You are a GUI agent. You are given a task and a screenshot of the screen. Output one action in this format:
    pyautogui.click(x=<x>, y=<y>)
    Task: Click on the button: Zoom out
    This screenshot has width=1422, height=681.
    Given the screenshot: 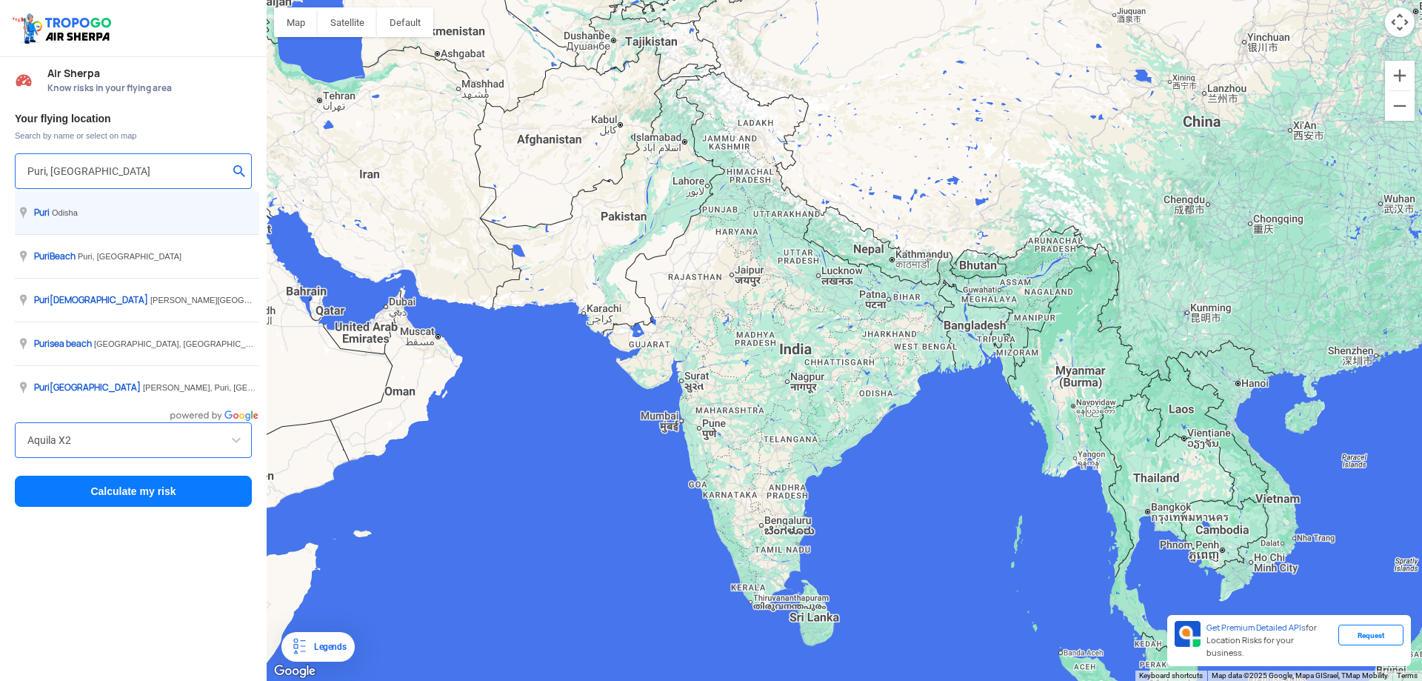 What is the action you would take?
    pyautogui.click(x=1400, y=106)
    